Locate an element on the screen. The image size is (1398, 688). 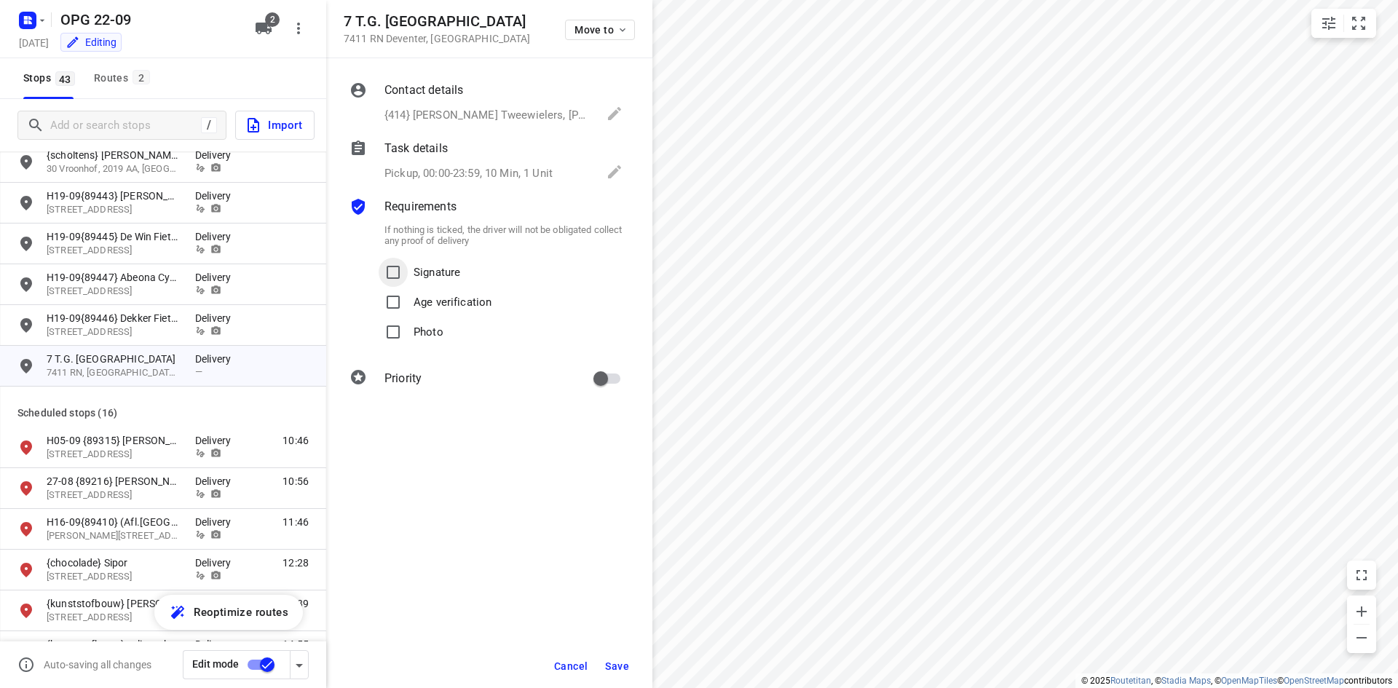
p: Task details is located at coordinates (416, 149).